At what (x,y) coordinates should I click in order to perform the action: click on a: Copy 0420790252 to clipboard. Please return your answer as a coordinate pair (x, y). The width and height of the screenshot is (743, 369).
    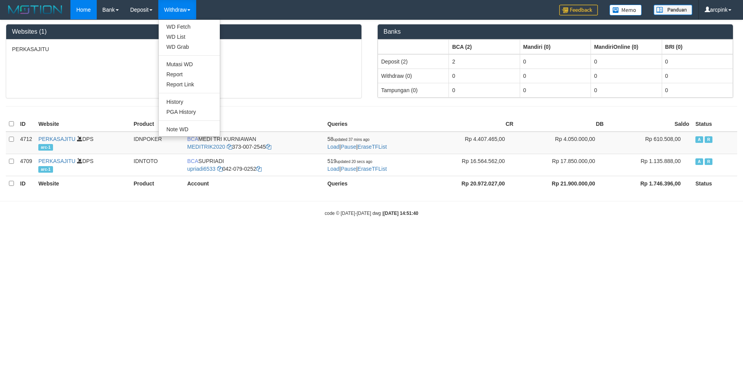
    Looking at the image, I should click on (259, 169).